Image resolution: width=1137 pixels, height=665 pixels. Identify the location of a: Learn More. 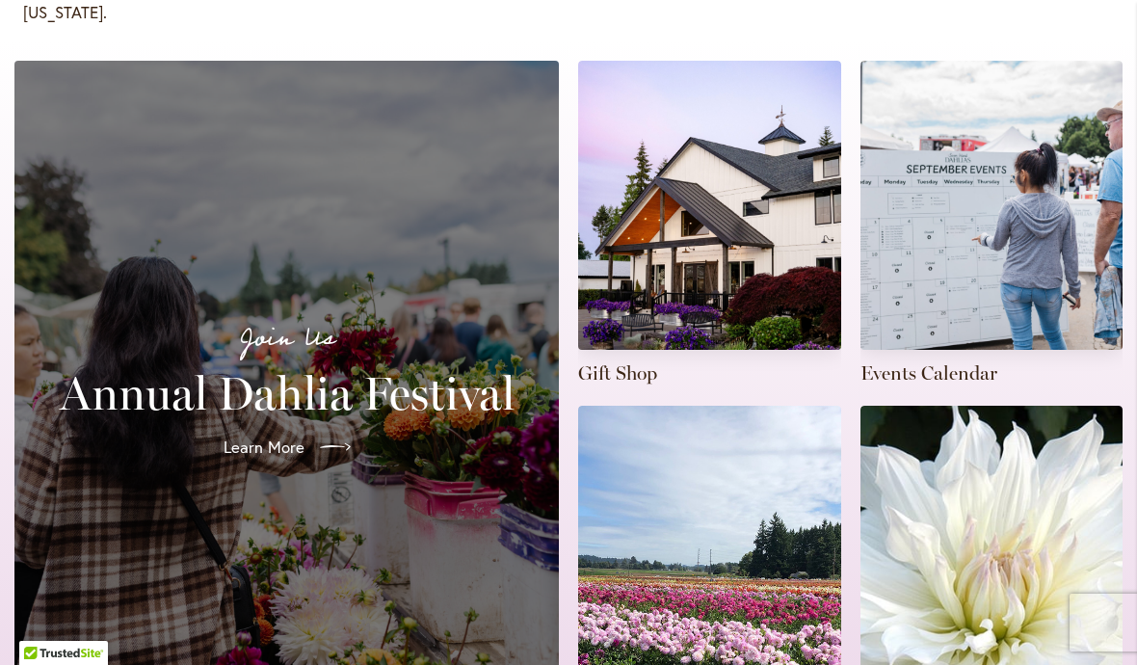
(287, 447).